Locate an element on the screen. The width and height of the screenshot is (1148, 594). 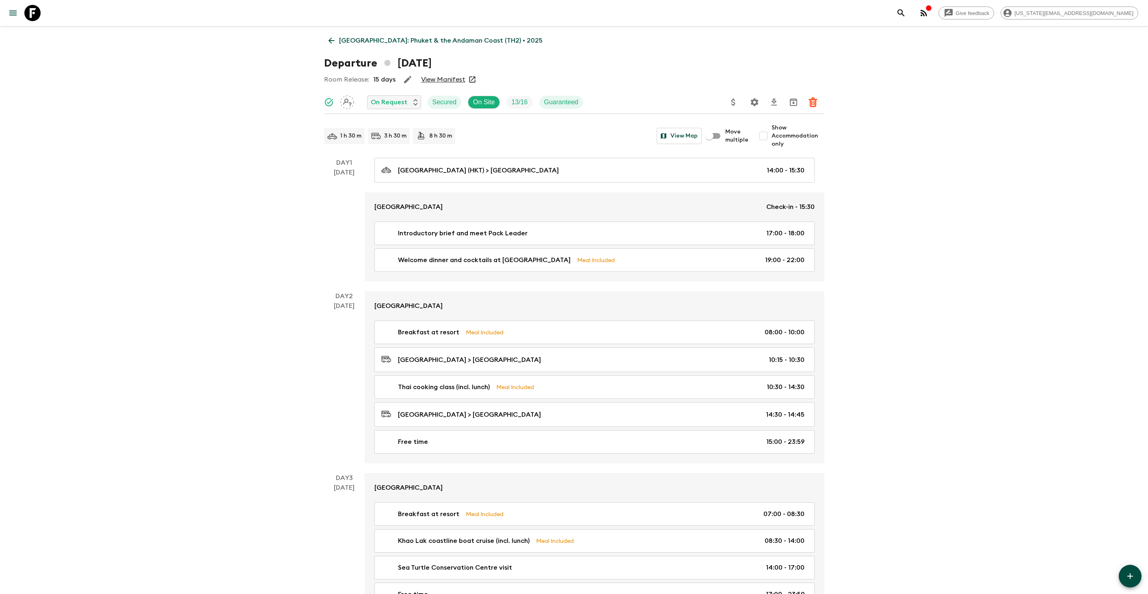
p: 10:30 - 14:30 is located at coordinates (785, 387).